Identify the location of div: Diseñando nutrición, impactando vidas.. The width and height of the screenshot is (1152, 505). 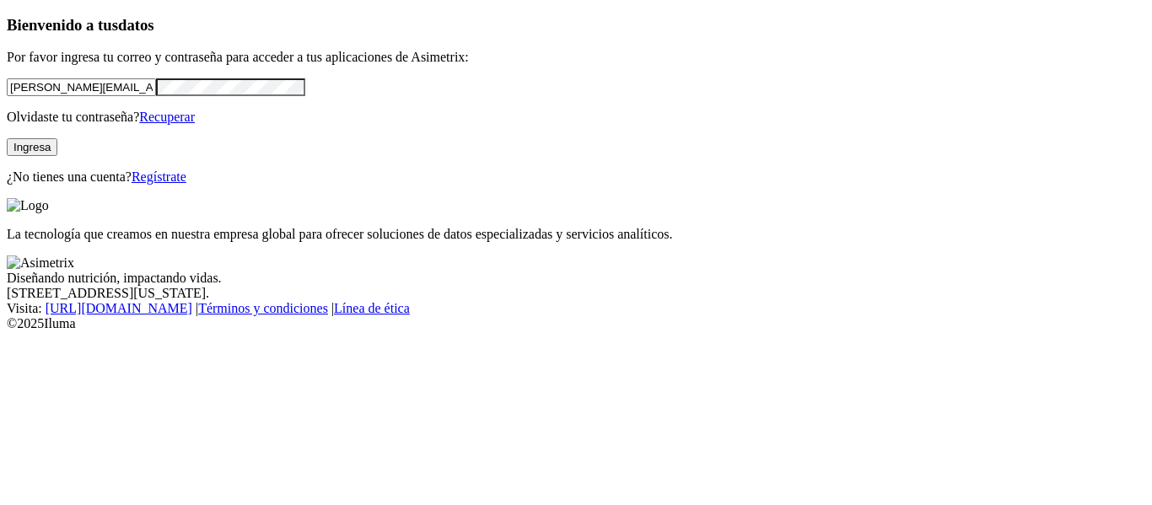
(576, 278).